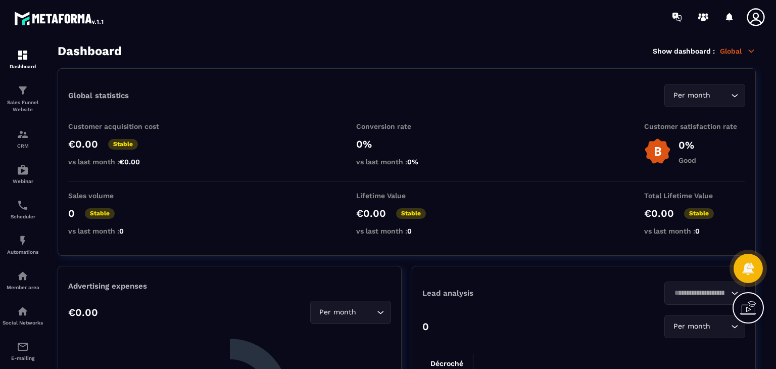 The width and height of the screenshot is (776, 369). Describe the element at coordinates (23, 311) in the screenshot. I see `img: social-network` at that location.